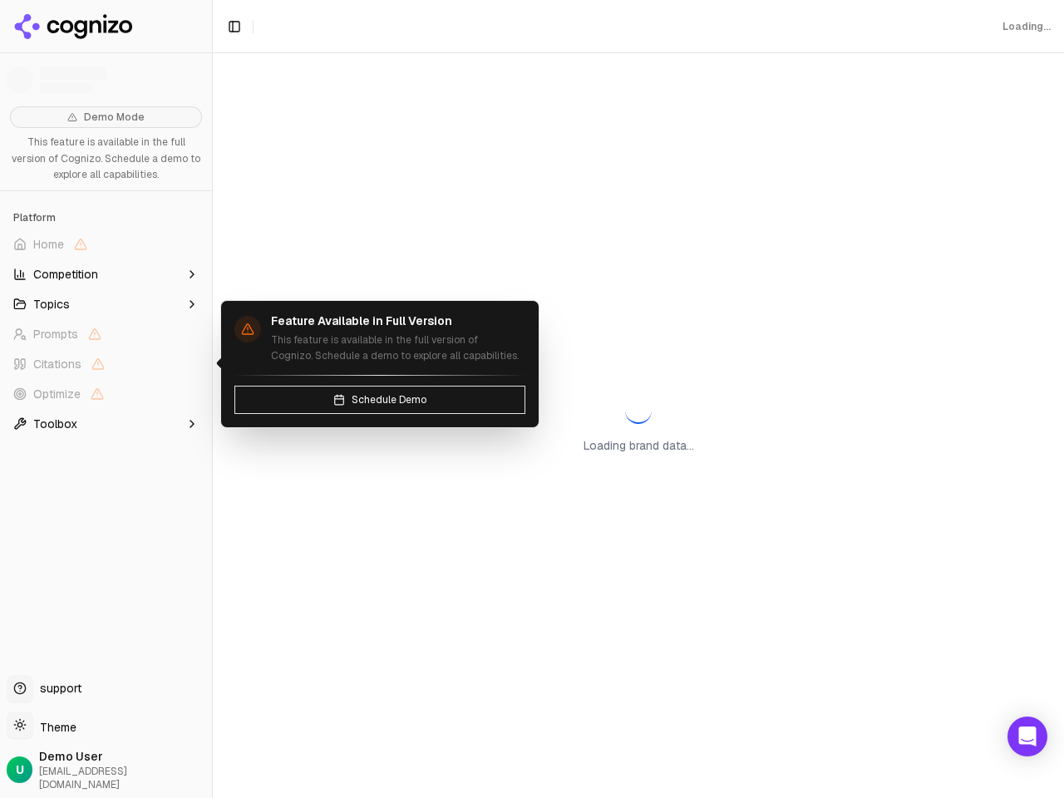 This screenshot has height=798, width=1064. Describe the element at coordinates (55, 728) in the screenshot. I see `span: Theme` at that location.